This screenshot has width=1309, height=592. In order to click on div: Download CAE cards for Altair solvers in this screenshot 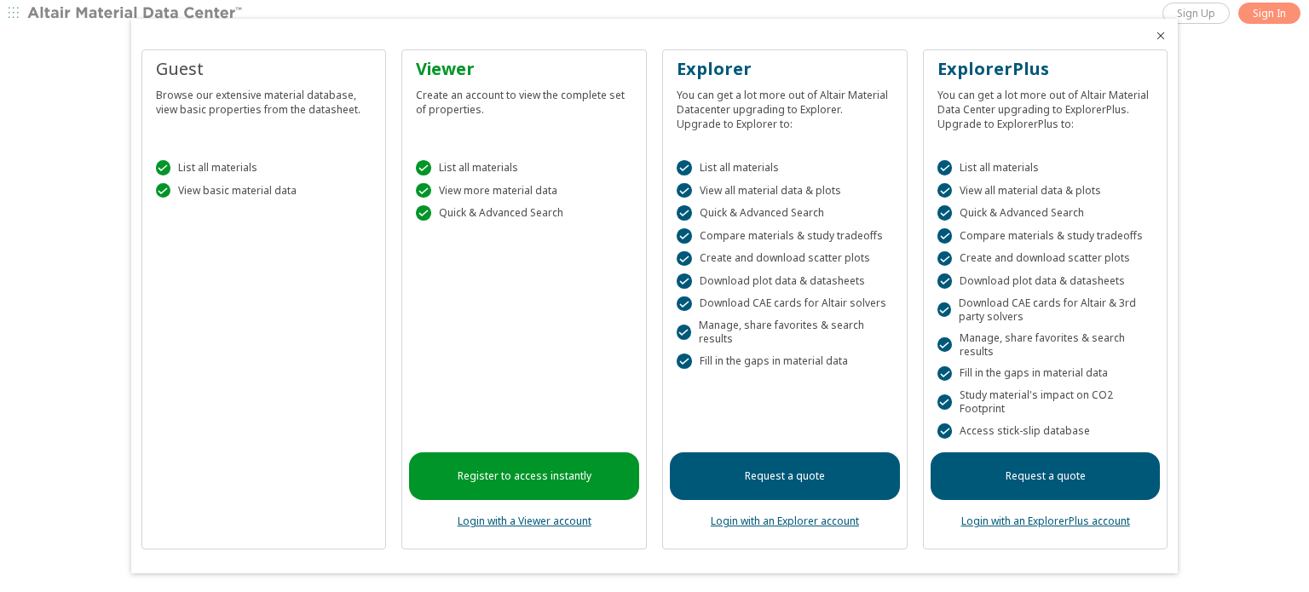, I will do `click(785, 304)`.